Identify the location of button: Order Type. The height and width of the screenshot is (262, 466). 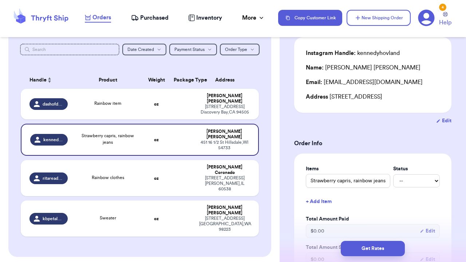
(240, 50).